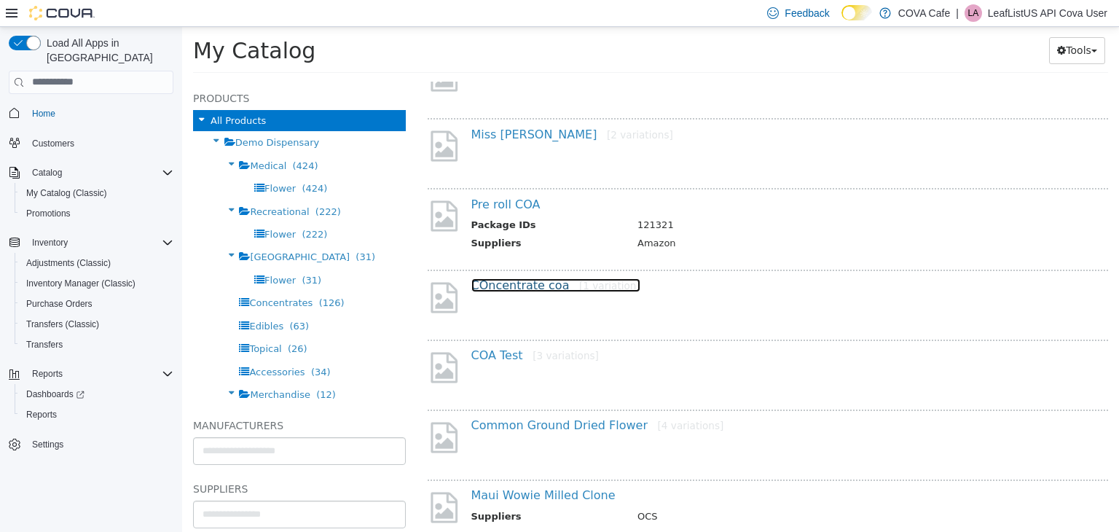 Image resolution: width=1119 pixels, height=532 pixels. I want to click on span: Medical, so click(86, 138).